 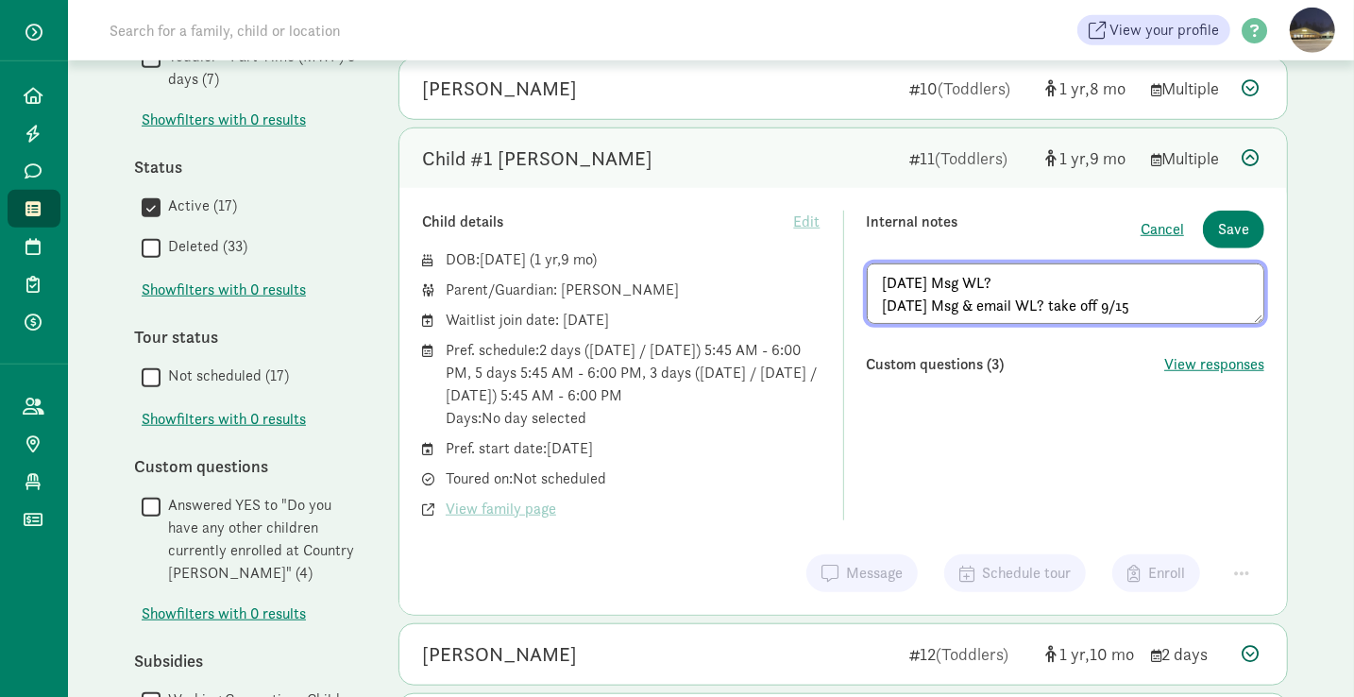 I want to click on a: View your profile, so click(x=1154, y=30).